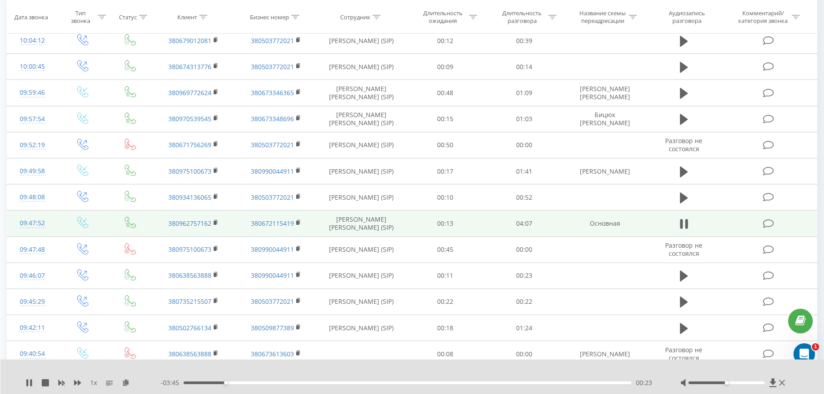 The image size is (824, 394). What do you see at coordinates (445, 223) in the screenshot?
I see `td: 00:13` at bounding box center [445, 223].